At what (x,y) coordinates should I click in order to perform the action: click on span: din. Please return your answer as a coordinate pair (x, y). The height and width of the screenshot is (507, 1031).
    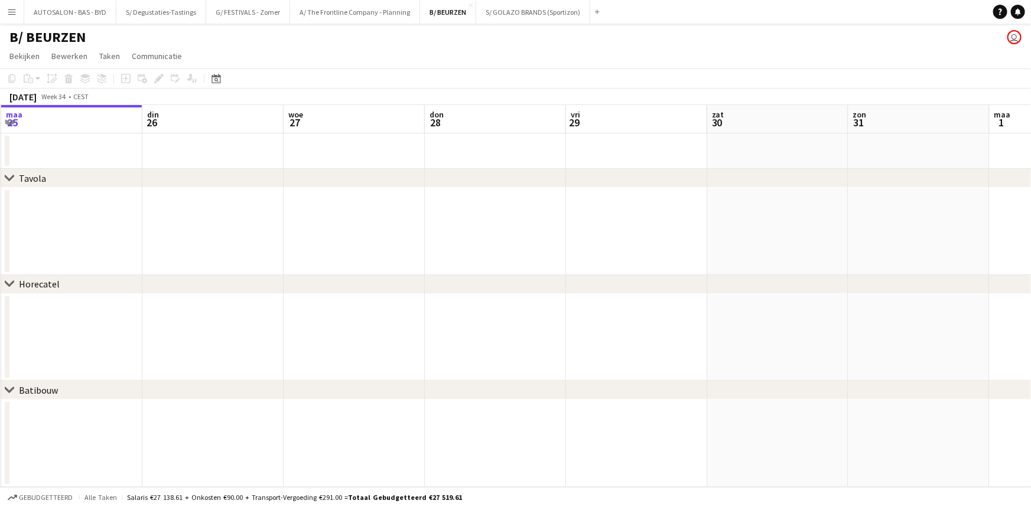
    Looking at the image, I should click on (153, 115).